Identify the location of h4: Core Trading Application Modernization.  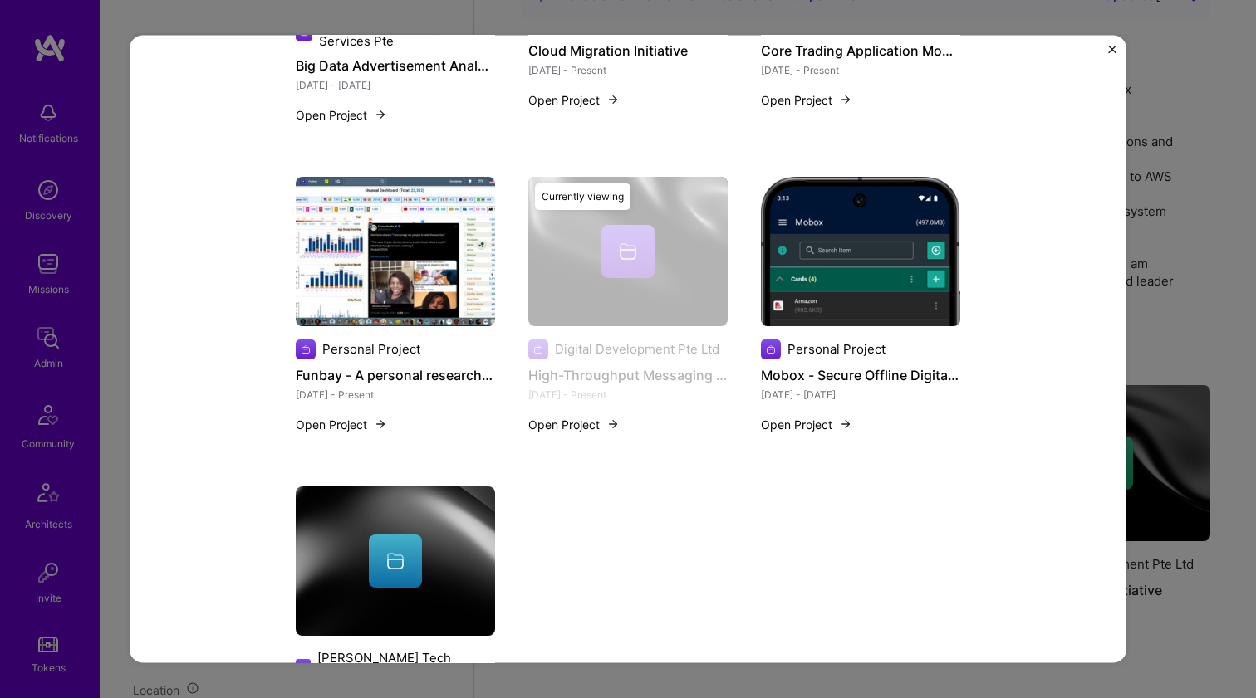
(860, 50).